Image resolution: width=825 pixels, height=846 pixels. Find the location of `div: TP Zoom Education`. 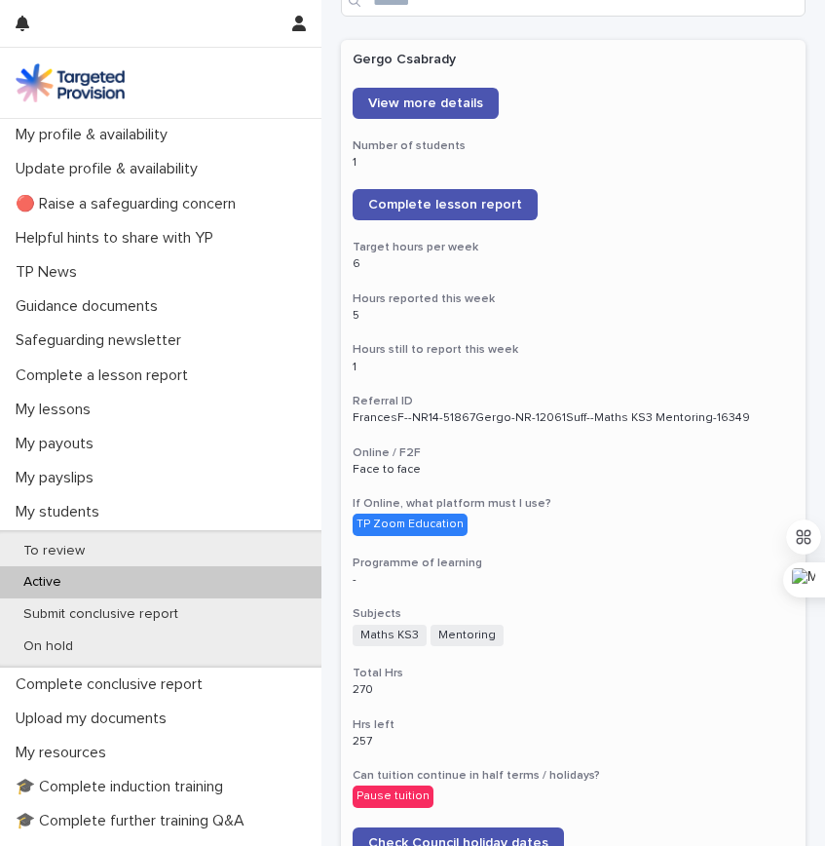

div: TP Zoom Education is located at coordinates (410, 524).